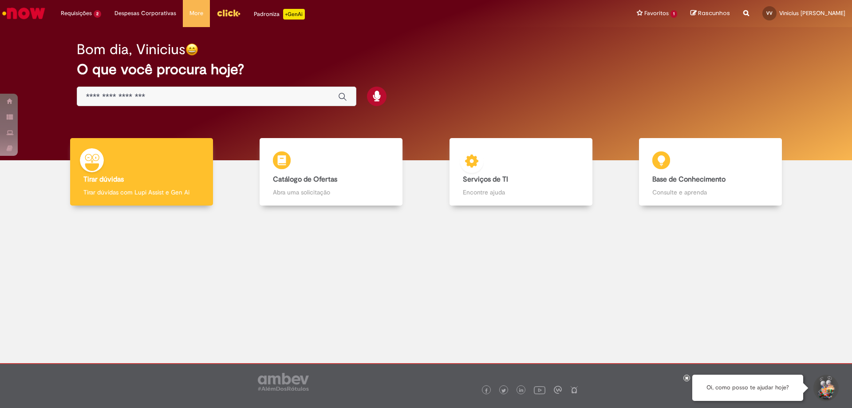 The height and width of the screenshot is (408, 852). What do you see at coordinates (504, 390) in the screenshot?
I see `img: logo_footer_twitter.png` at bounding box center [504, 390].